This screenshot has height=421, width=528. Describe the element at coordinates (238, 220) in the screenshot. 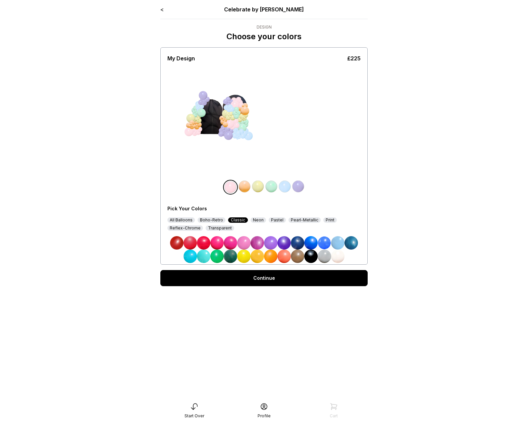

I see `div: Classic` at that location.